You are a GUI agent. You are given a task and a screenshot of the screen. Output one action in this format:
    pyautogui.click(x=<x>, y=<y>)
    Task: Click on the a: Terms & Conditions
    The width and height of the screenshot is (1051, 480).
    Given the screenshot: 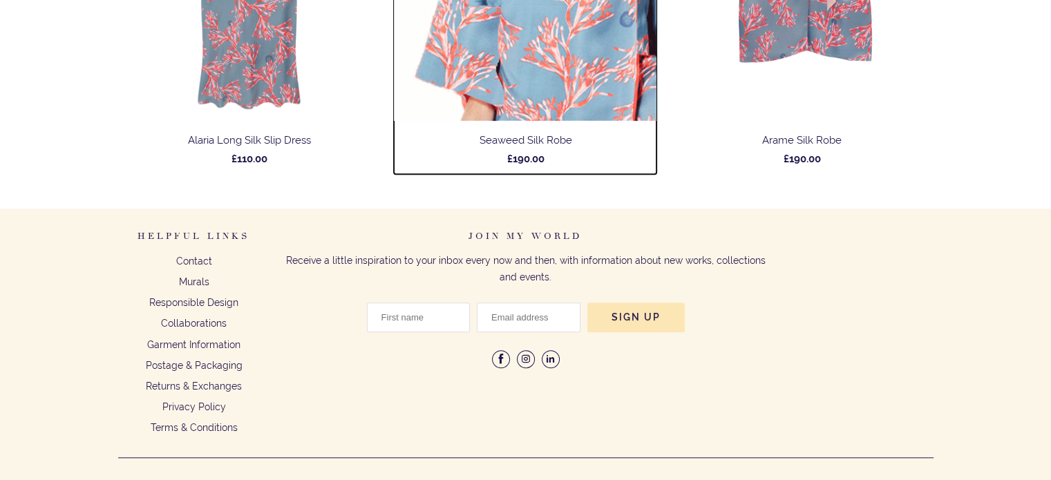 What is the action you would take?
    pyautogui.click(x=194, y=428)
    